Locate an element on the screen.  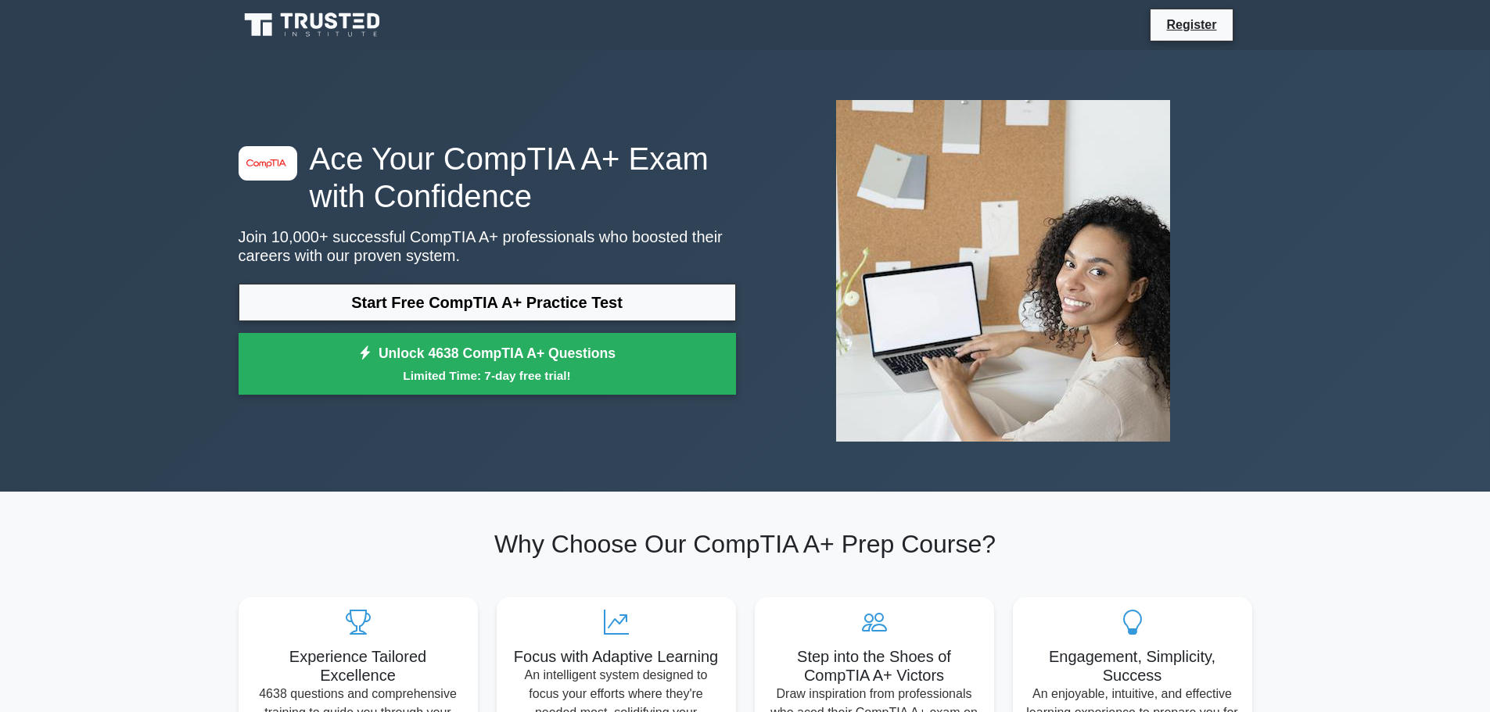
h1: Ace Your CompTIA A+ Exam with Confidence is located at coordinates (487, 178).